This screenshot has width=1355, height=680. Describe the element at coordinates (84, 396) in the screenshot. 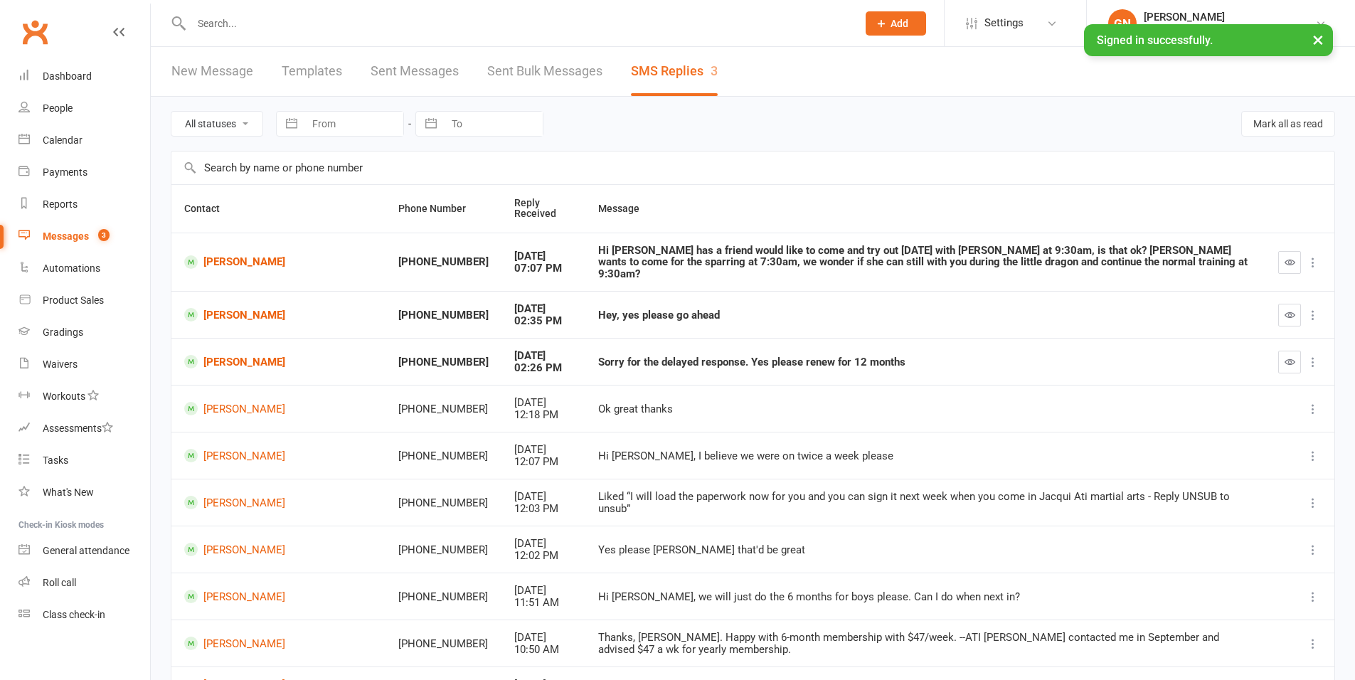

I see `a: Workouts` at that location.